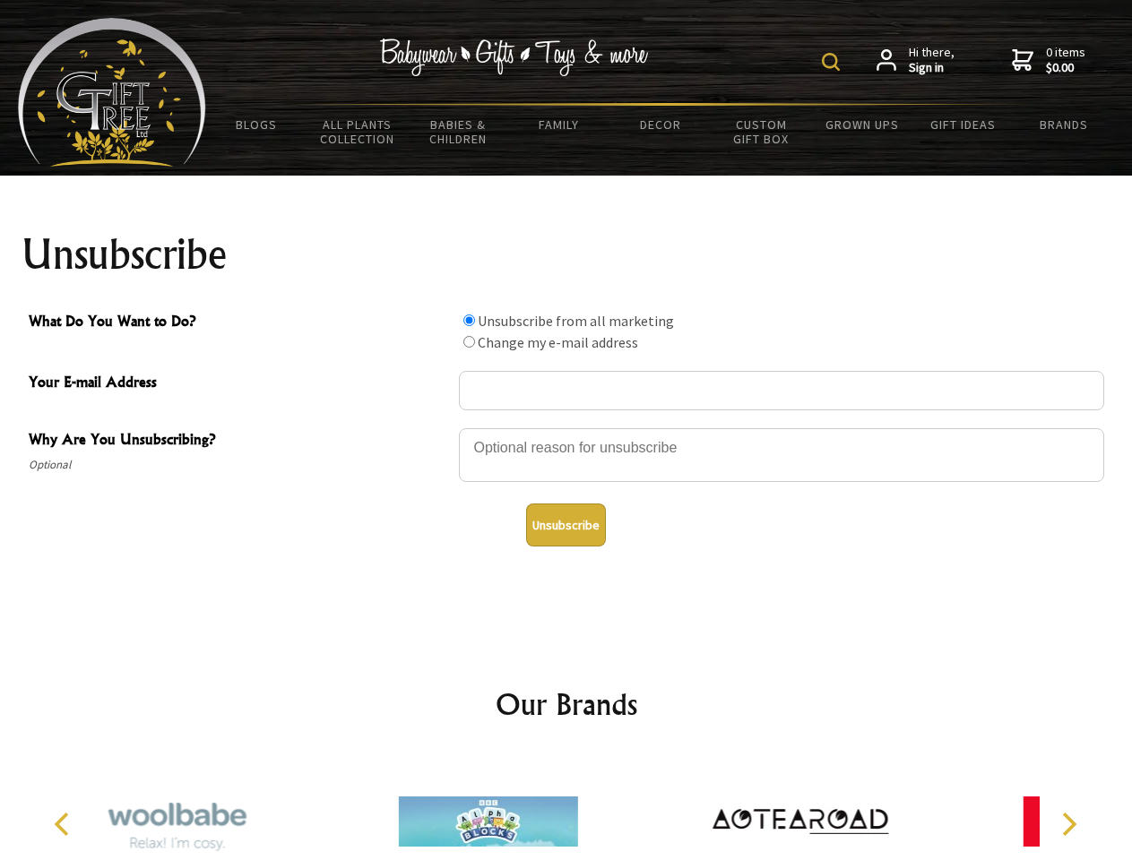 The width and height of the screenshot is (1132, 860). I want to click on input: Your E-mail Address, so click(781, 391).